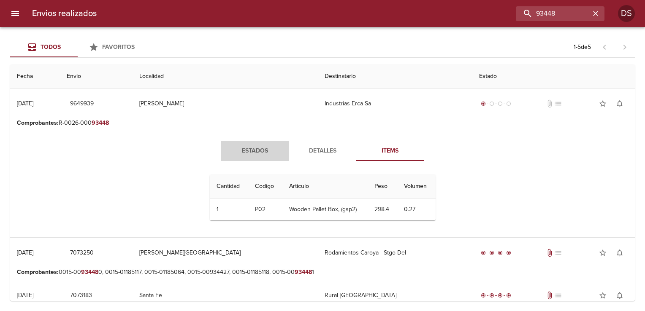  I want to click on th: Cantidad, so click(229, 187).